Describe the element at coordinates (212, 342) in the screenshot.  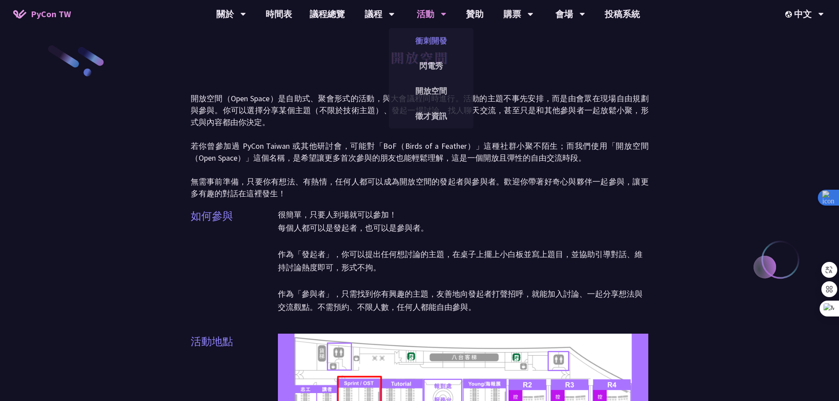
I see `p: 活動地點` at that location.